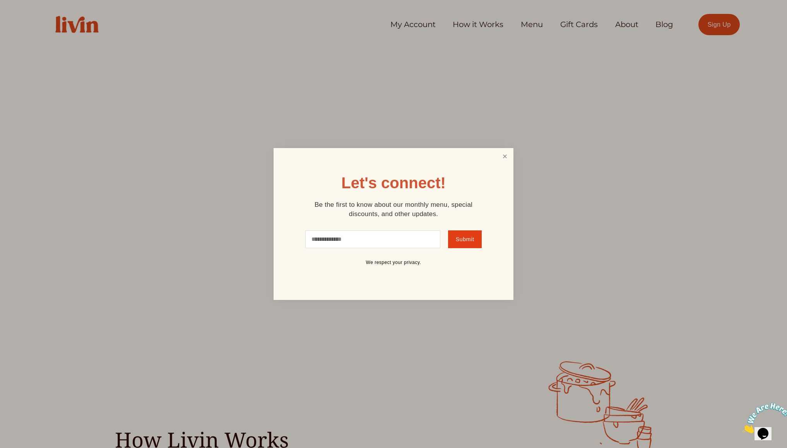 The image size is (787, 448). What do you see at coordinates (465, 239) in the screenshot?
I see `span: Submit` at bounding box center [465, 239].